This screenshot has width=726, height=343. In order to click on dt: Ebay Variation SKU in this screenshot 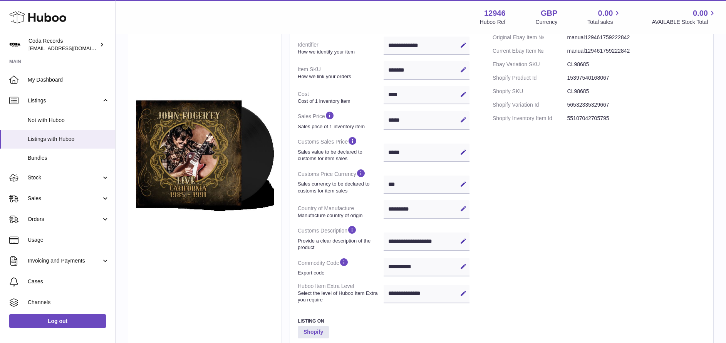, I will do `click(530, 64)`.